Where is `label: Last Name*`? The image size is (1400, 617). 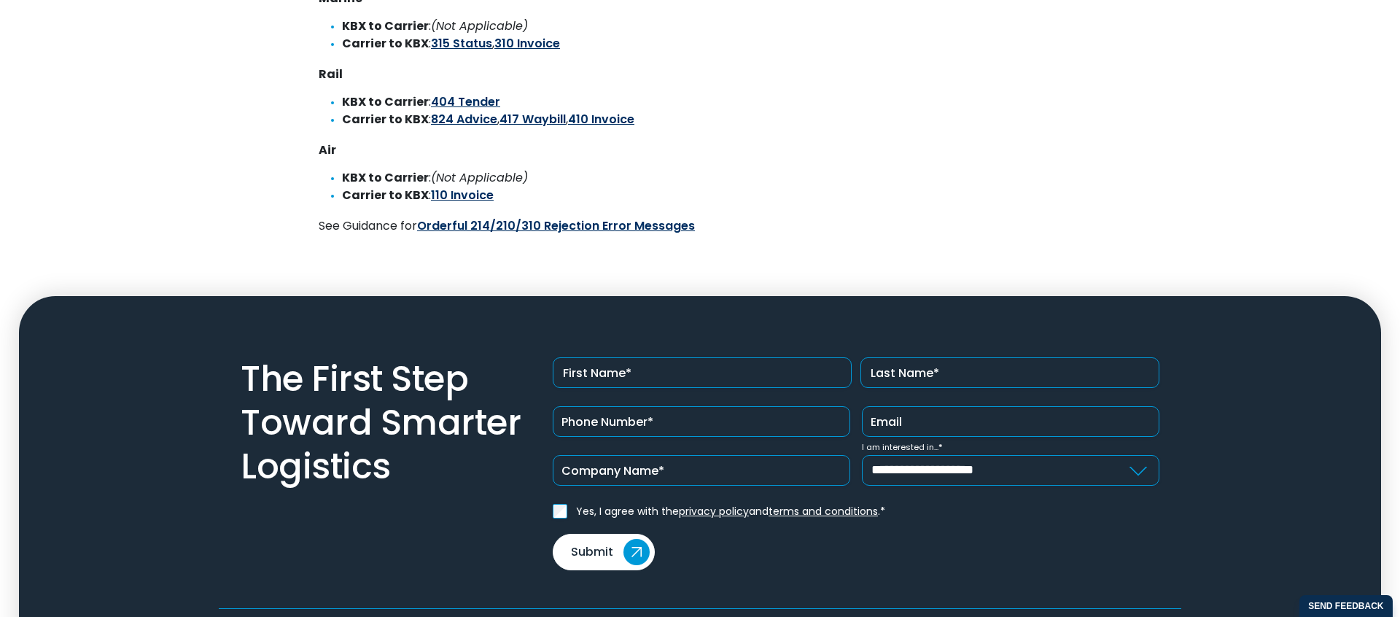
label: Last Name* is located at coordinates (905, 373).